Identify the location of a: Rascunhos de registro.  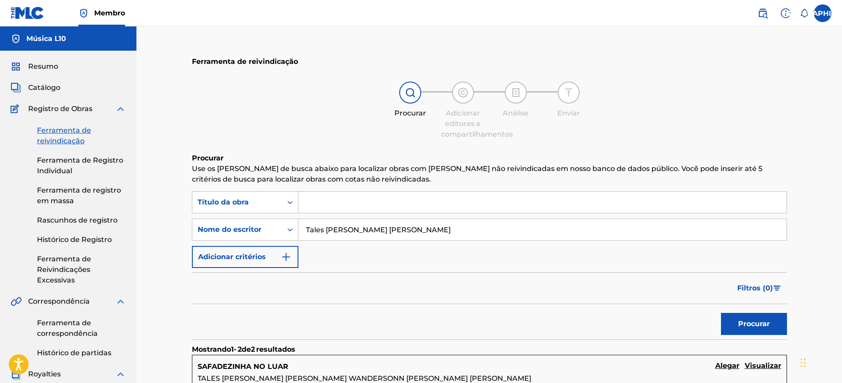
(81, 220).